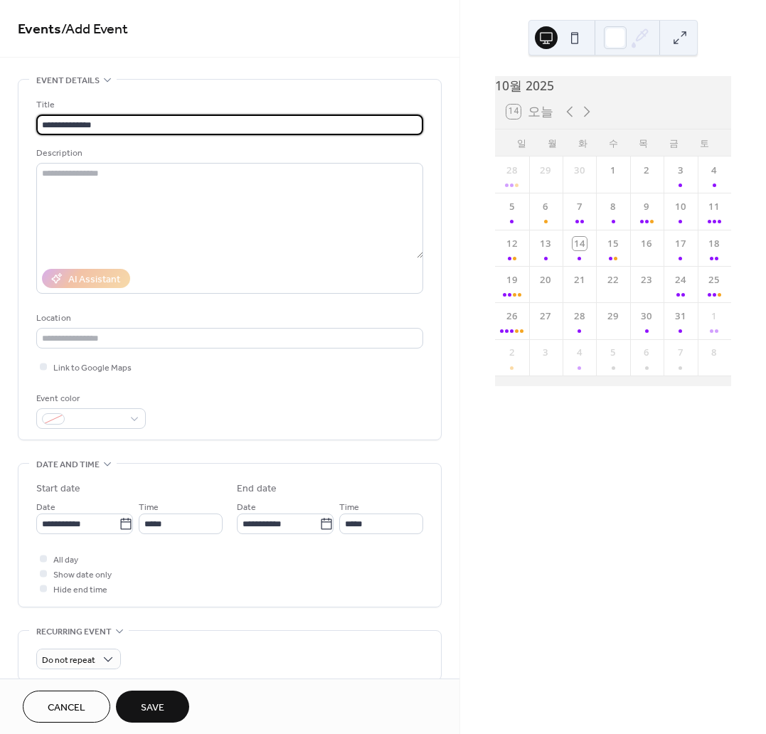 The width and height of the screenshot is (766, 734). What do you see at coordinates (613, 280) in the screenshot?
I see `div: 22` at bounding box center [613, 280].